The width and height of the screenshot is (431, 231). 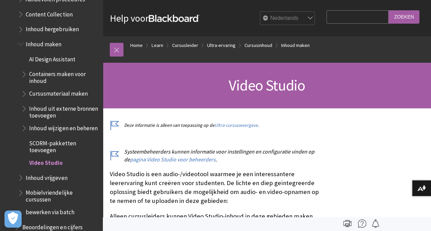 I want to click on span: Inhoud wijzigen en beheren, so click(x=63, y=127).